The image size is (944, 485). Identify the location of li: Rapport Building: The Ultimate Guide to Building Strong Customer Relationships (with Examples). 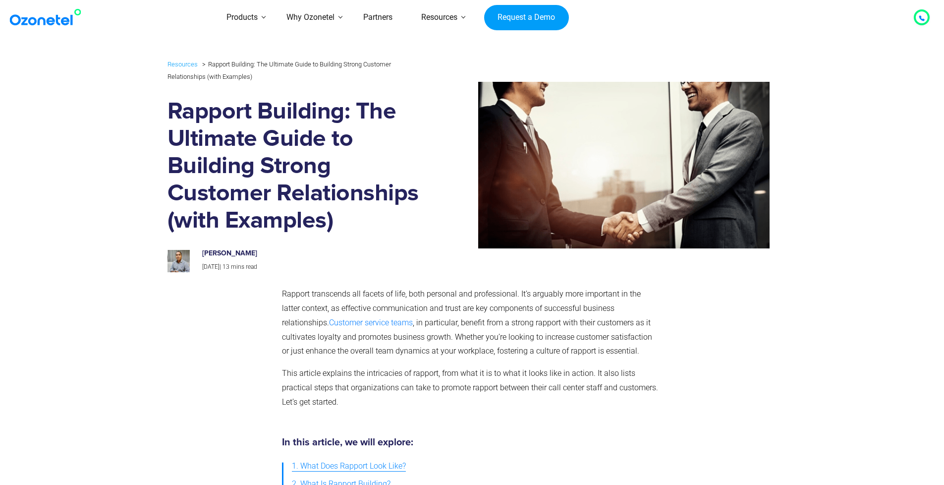
(279, 69).